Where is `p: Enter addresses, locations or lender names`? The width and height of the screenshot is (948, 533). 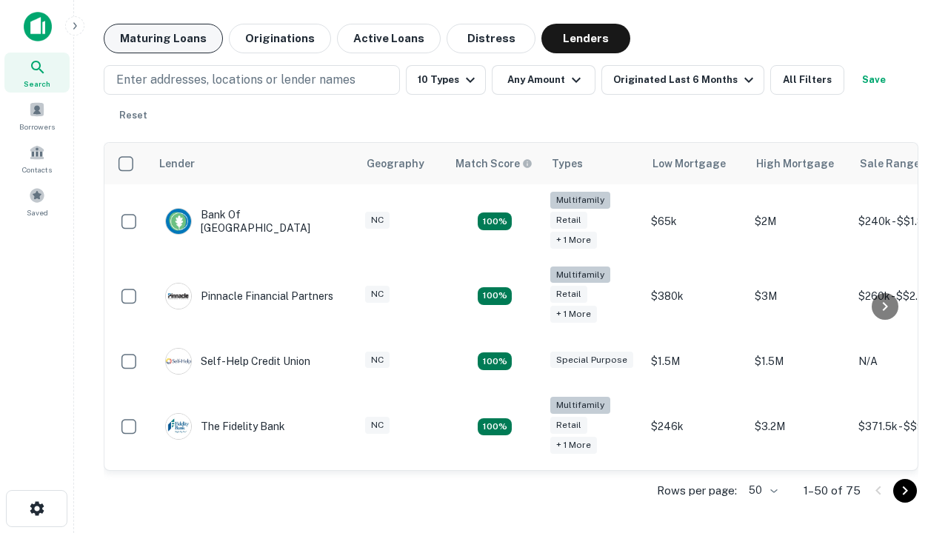
p: Enter addresses, locations or lender names is located at coordinates (236, 80).